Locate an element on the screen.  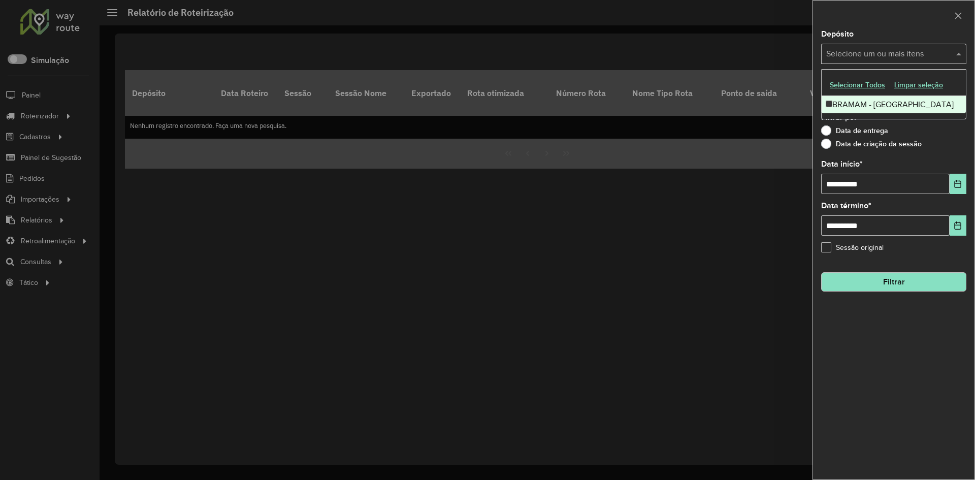
ng-dropdown-panel: Options list is located at coordinates (893, 94).